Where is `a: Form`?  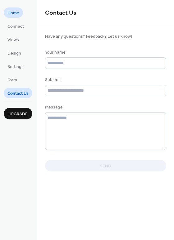
a: Form is located at coordinates (12, 79).